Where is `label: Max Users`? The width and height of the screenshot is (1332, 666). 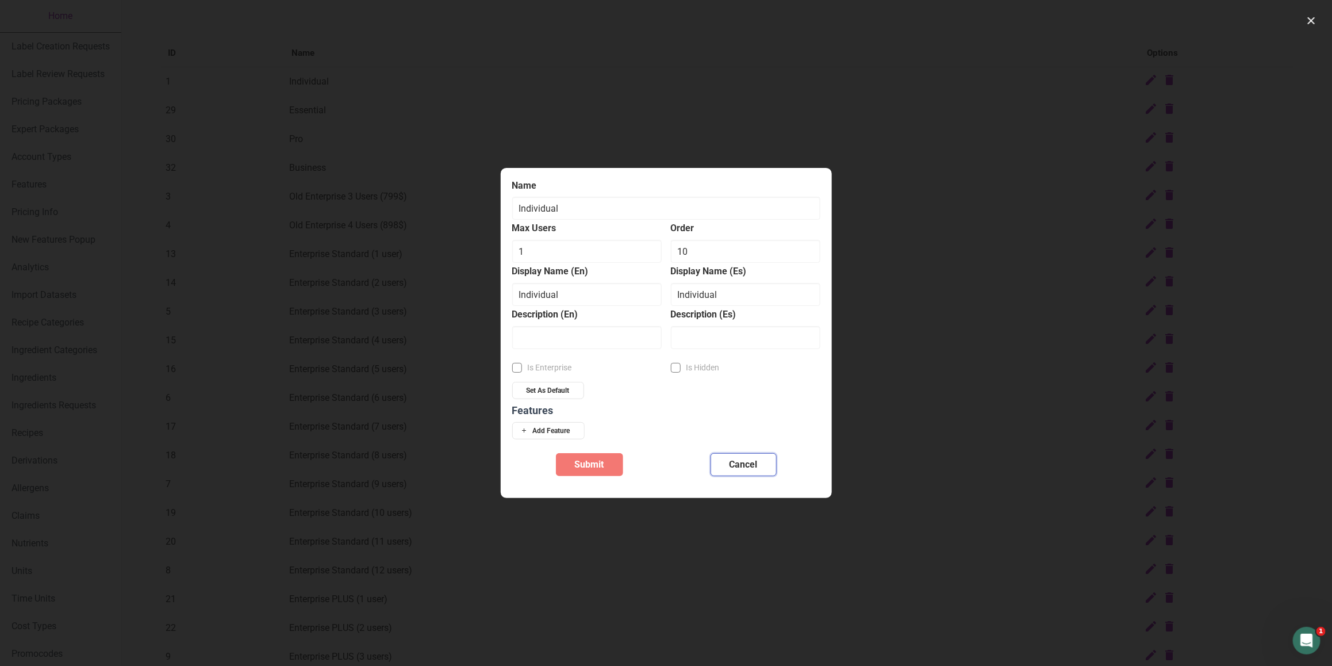
label: Max Users is located at coordinates (587, 228).